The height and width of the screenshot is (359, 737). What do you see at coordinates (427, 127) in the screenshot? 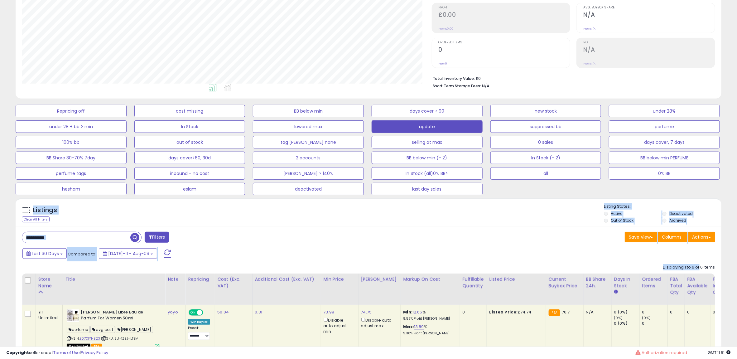
I see `button: update` at bounding box center [427, 127].